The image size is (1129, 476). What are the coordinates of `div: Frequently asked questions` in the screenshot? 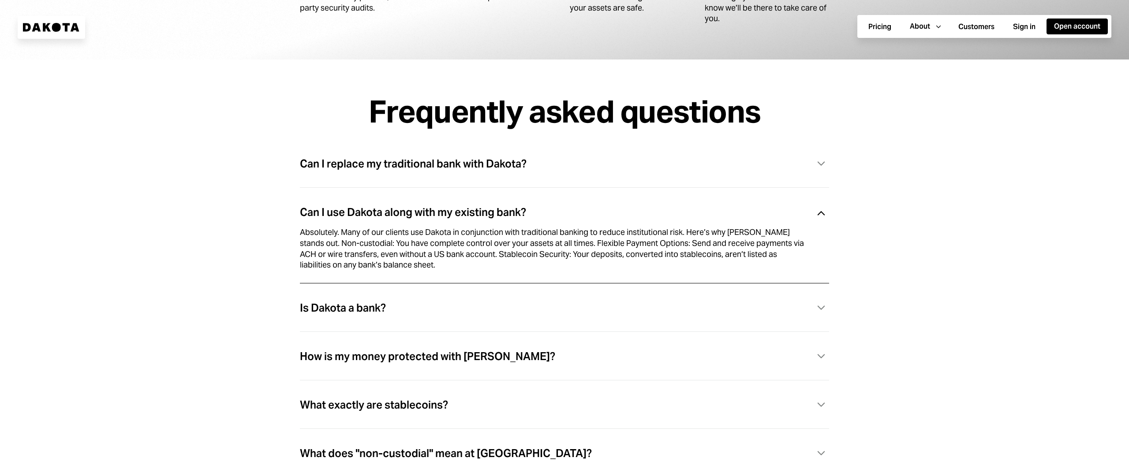 It's located at (564, 112).